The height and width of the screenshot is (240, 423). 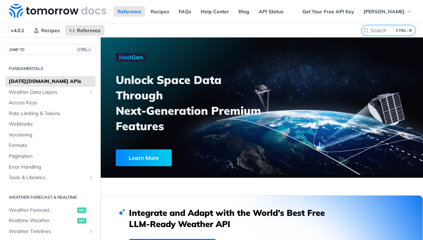 What do you see at coordinates (51, 103) in the screenshot?
I see `span: Access Keys` at bounding box center [51, 103].